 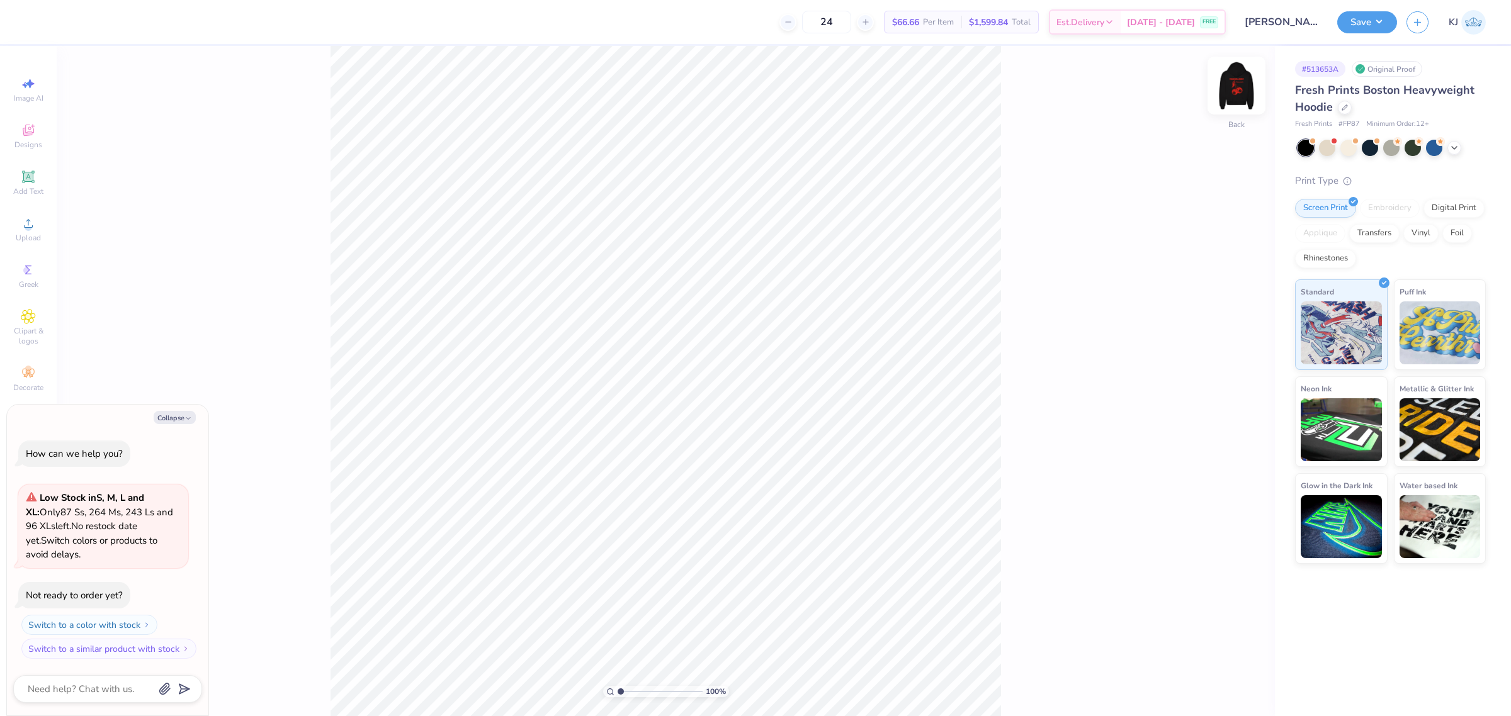 What do you see at coordinates (174, 417) in the screenshot?
I see `button: Collapse` at bounding box center [174, 417].